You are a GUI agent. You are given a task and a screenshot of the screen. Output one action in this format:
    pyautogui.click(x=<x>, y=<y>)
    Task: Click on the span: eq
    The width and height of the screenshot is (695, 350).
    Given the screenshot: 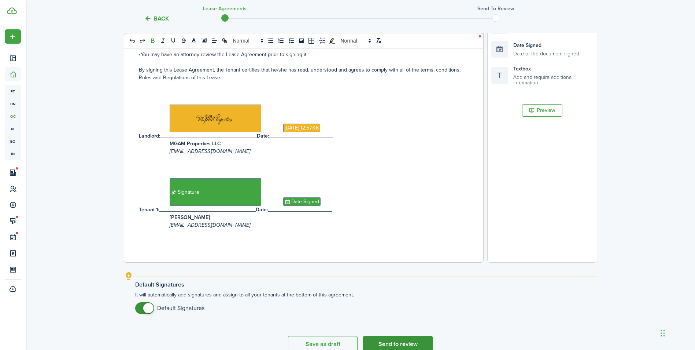 What is the action you would take?
    pyautogui.click(x=13, y=141)
    